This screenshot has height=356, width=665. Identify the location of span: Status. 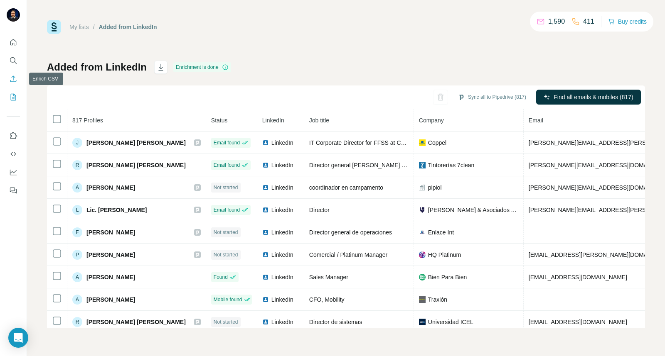
(219, 120).